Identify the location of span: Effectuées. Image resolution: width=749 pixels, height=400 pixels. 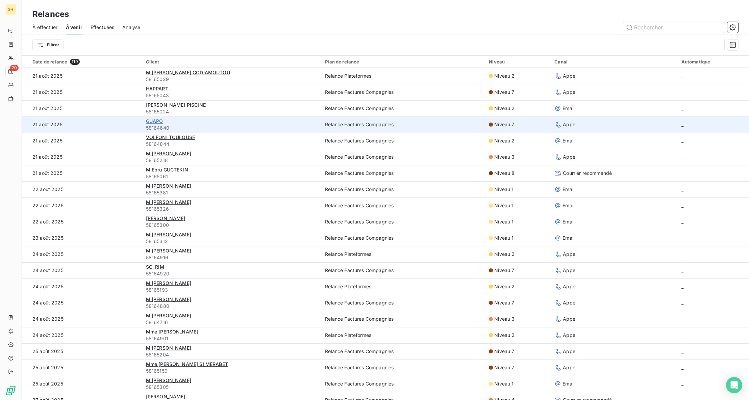
(102, 27).